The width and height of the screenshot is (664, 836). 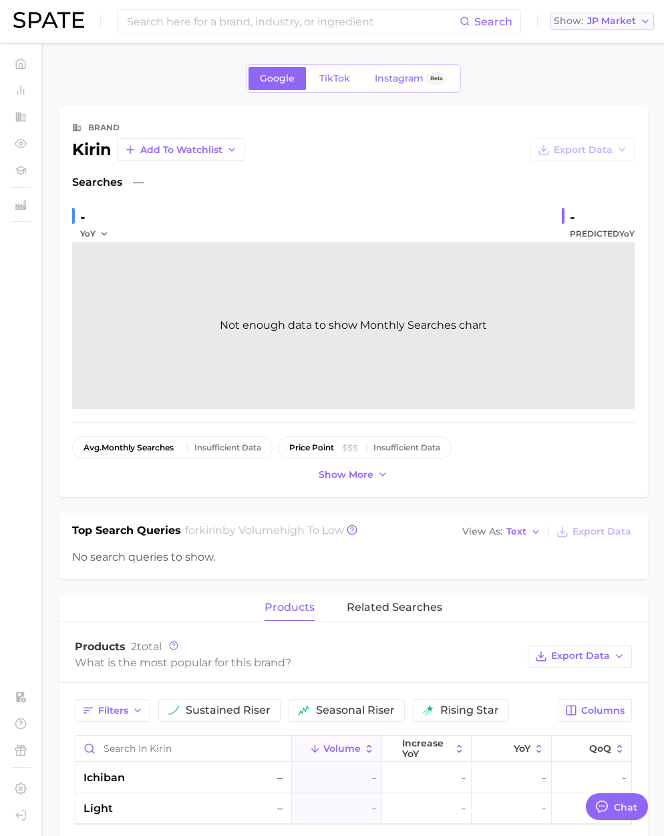 What do you see at coordinates (134, 646) in the screenshot?
I see `span: 2` at bounding box center [134, 646].